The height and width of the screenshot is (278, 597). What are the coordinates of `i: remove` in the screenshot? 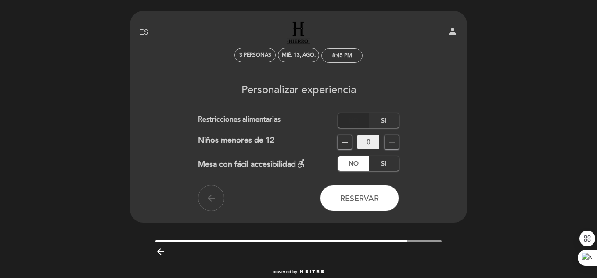 It's located at (345, 142).